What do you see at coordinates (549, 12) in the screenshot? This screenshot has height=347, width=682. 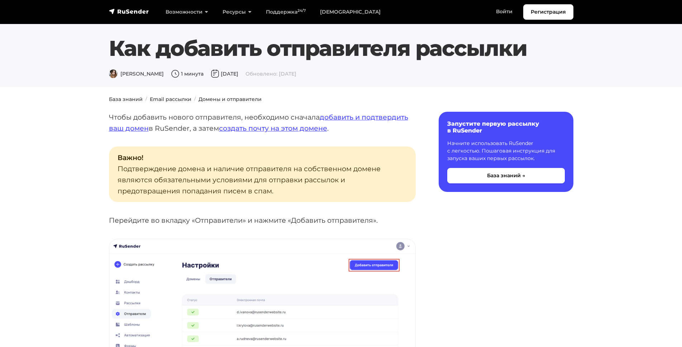 I see `a: Регистрация` at bounding box center [549, 12].